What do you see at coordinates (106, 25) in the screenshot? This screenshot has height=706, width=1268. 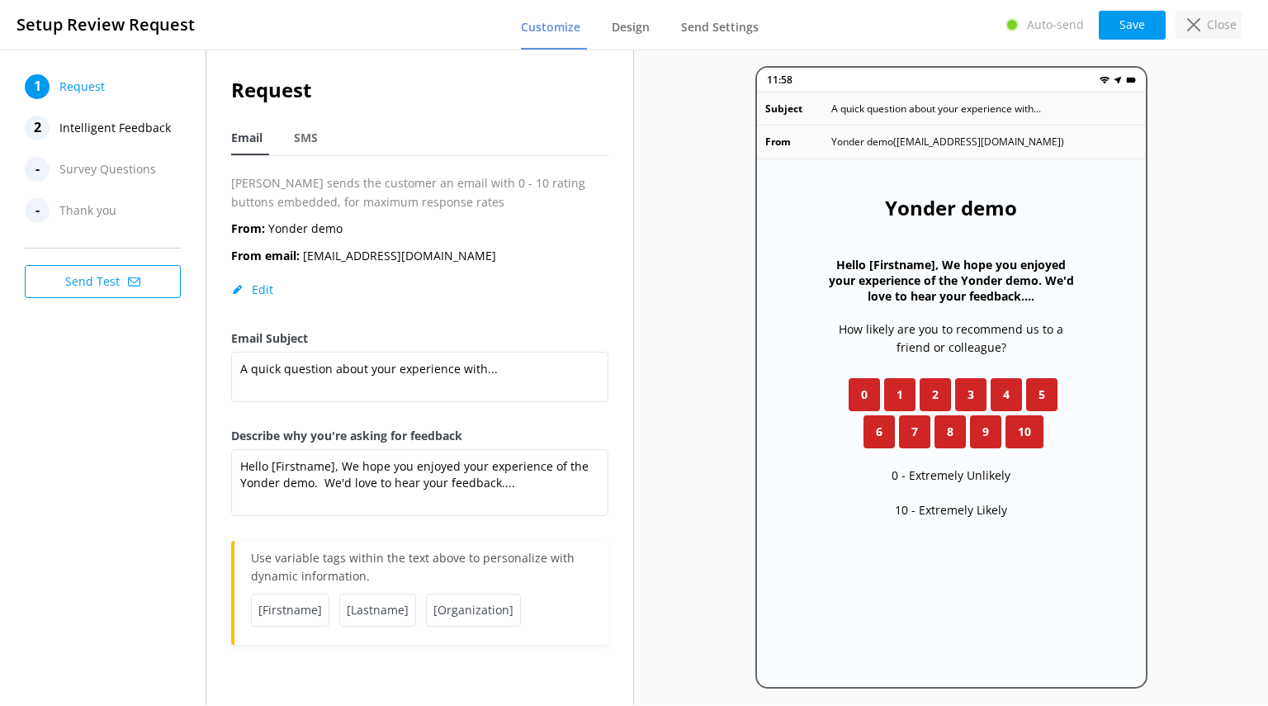 I see `h3: Setup Review Request` at bounding box center [106, 25].